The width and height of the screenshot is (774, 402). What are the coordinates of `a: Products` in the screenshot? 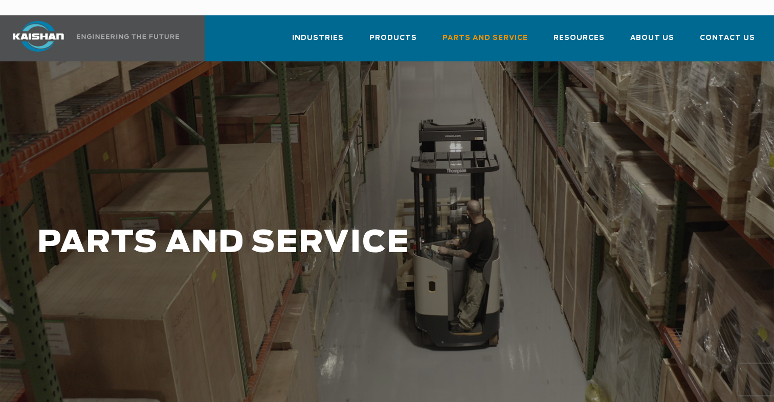 It's located at (393, 42).